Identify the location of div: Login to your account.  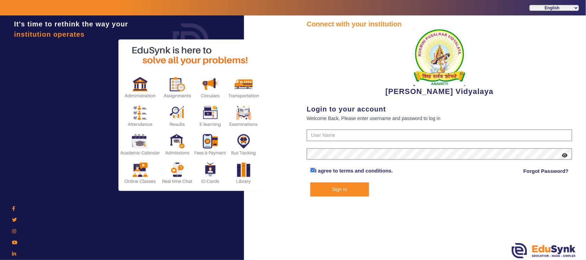
(440, 109).